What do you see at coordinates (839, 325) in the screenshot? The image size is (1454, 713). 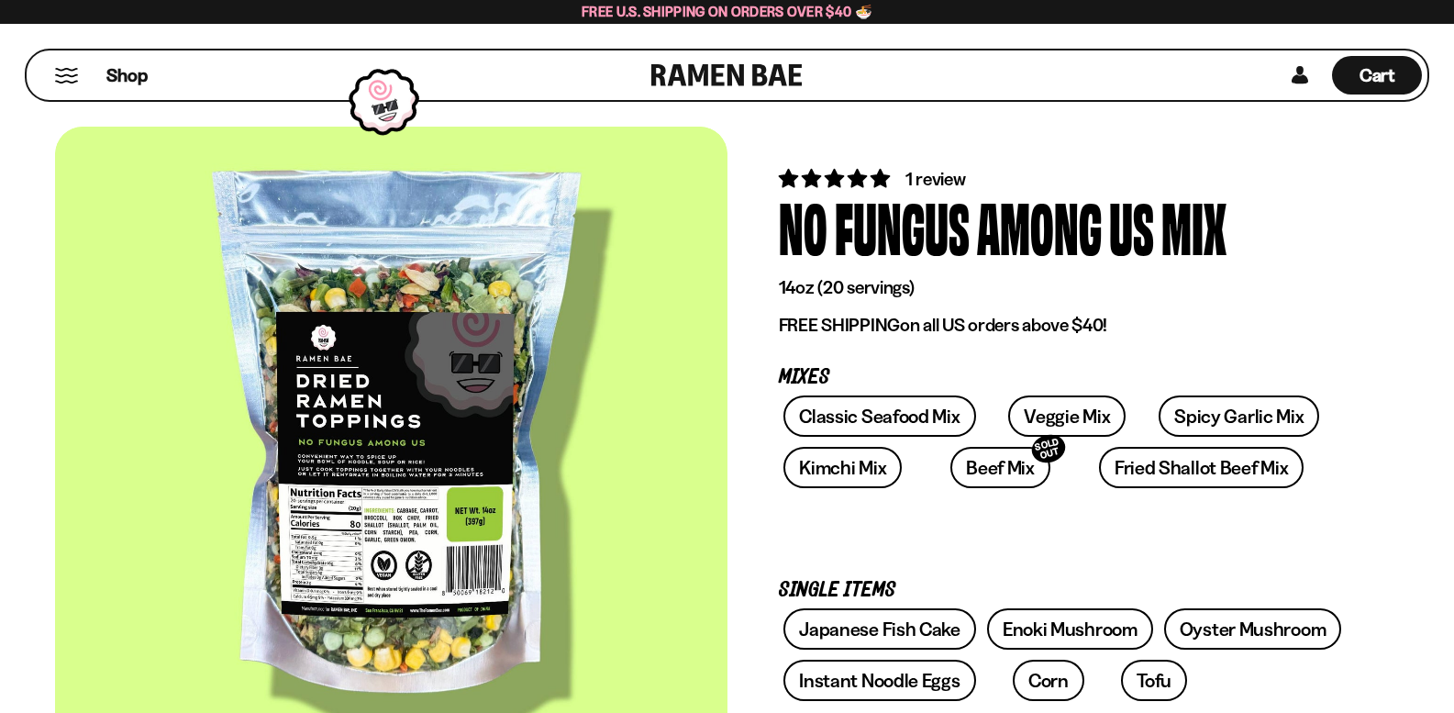 I see `strong: FREE SHIPPING` at bounding box center [839, 325].